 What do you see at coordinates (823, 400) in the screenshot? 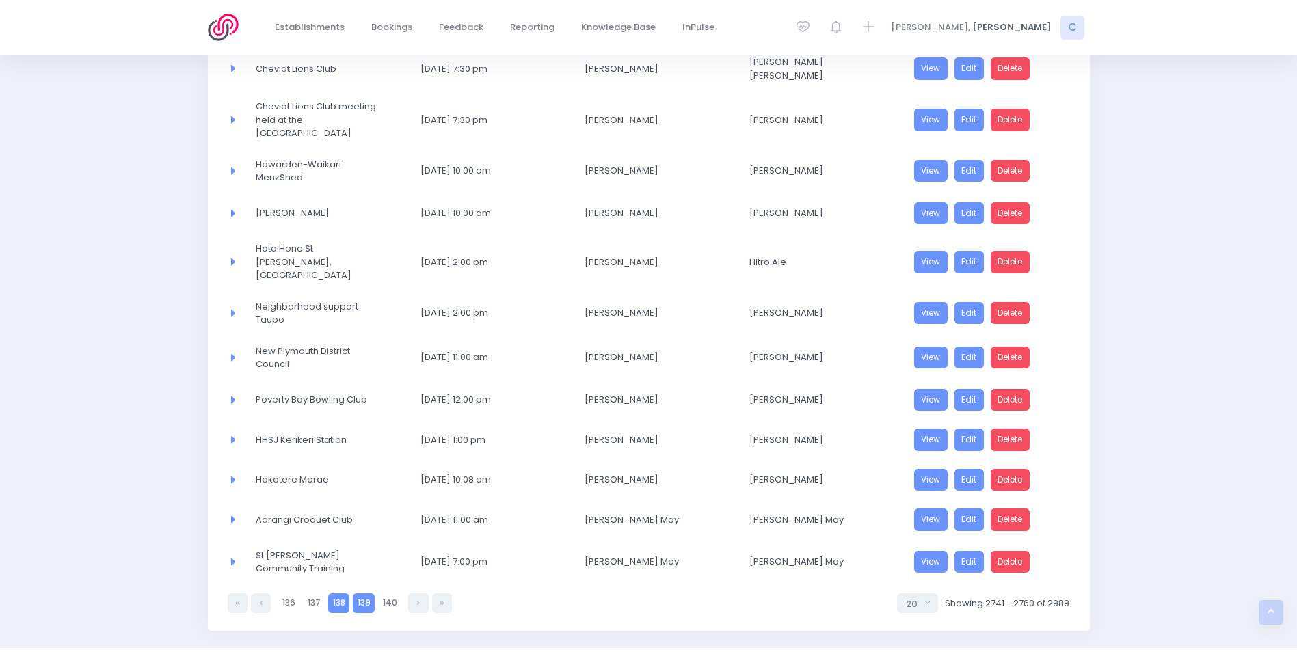
I see `td: Greg Fisher` at bounding box center [823, 400].